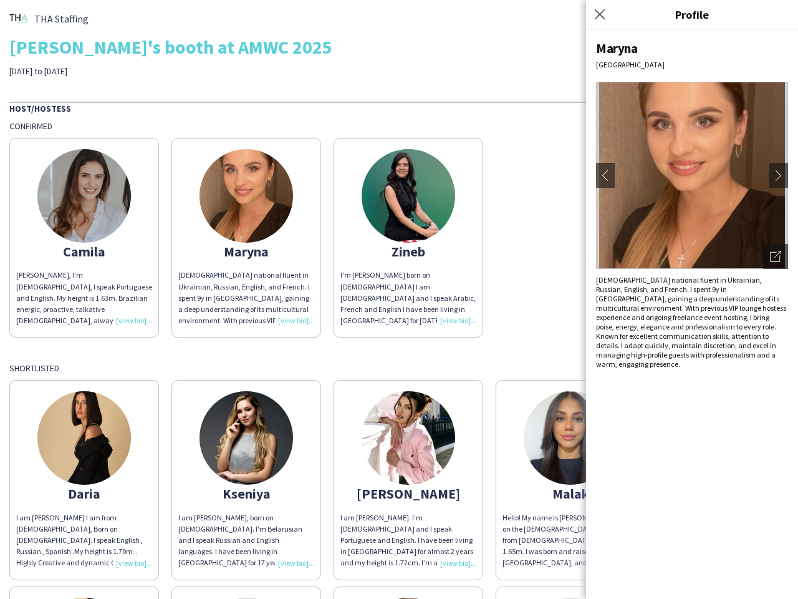  Describe the element at coordinates (399, 368) in the screenshot. I see `div: Shortlisted` at that location.